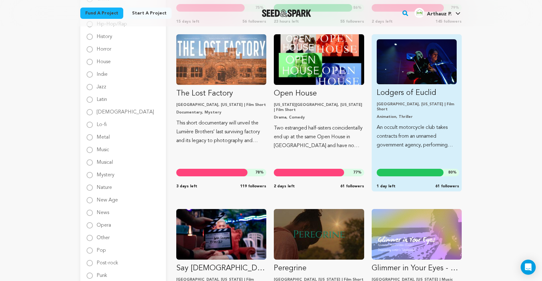 This screenshot has height=281, width=542. I want to click on p: Drama, Comedy, so click(319, 117).